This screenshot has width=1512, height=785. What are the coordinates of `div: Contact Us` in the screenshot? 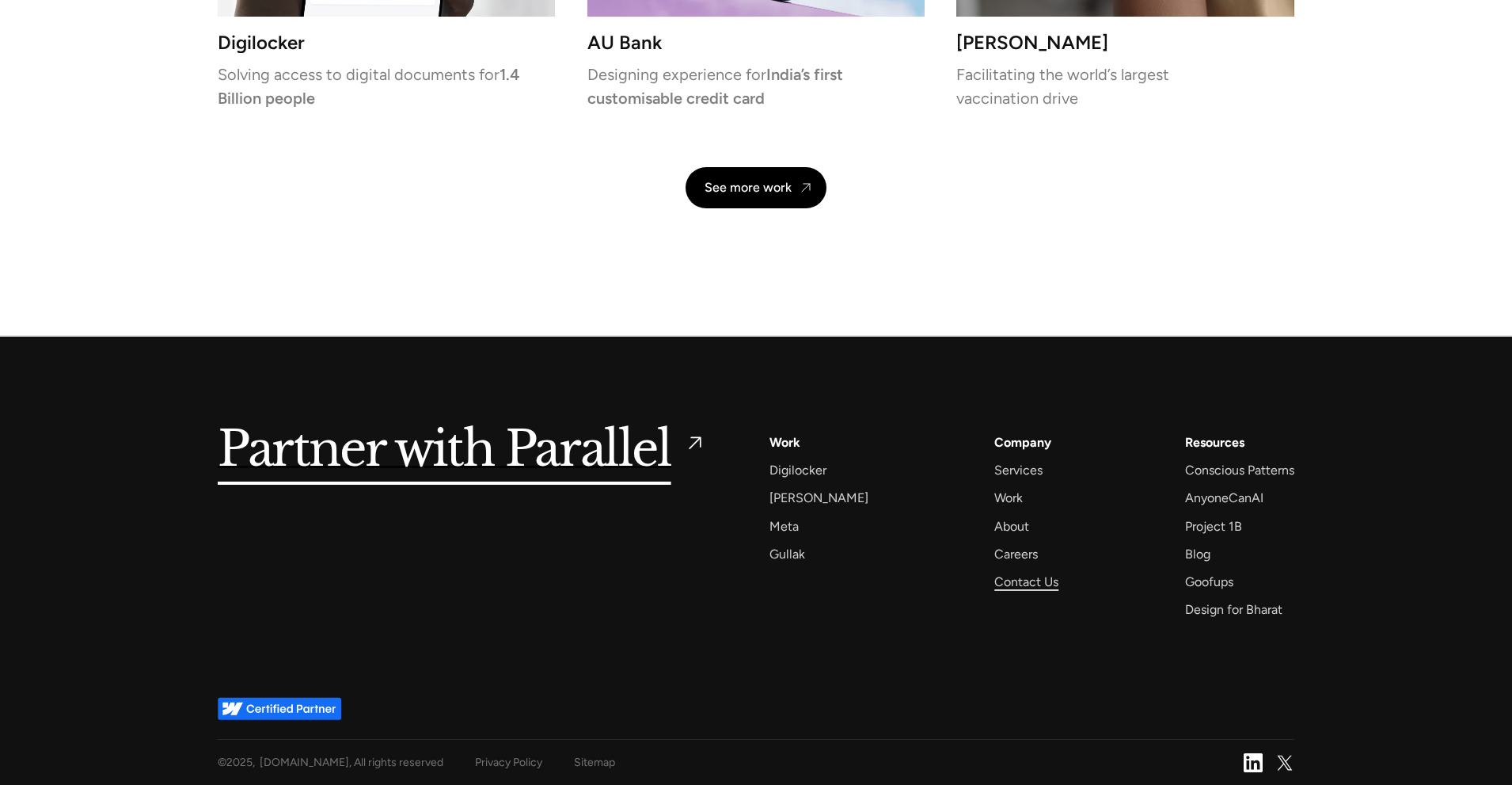 It's located at (1027, 581).